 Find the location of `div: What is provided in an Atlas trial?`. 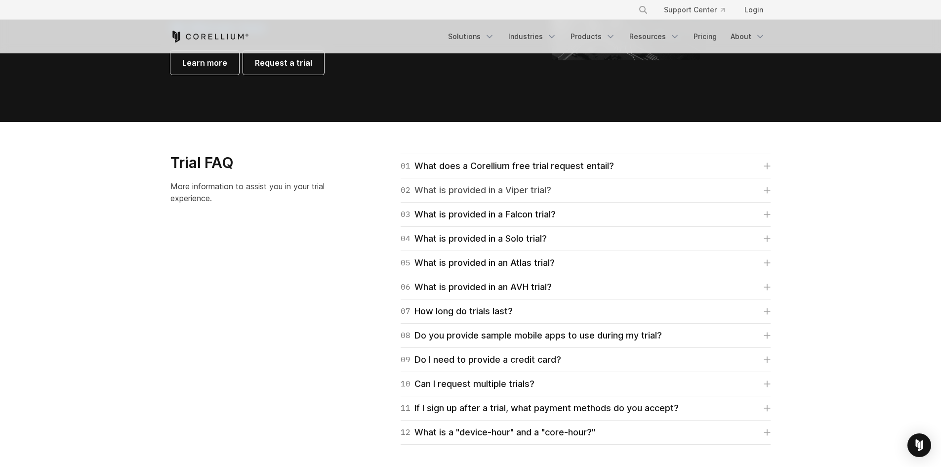

div: What is provided in an Atlas trial? is located at coordinates (478, 263).